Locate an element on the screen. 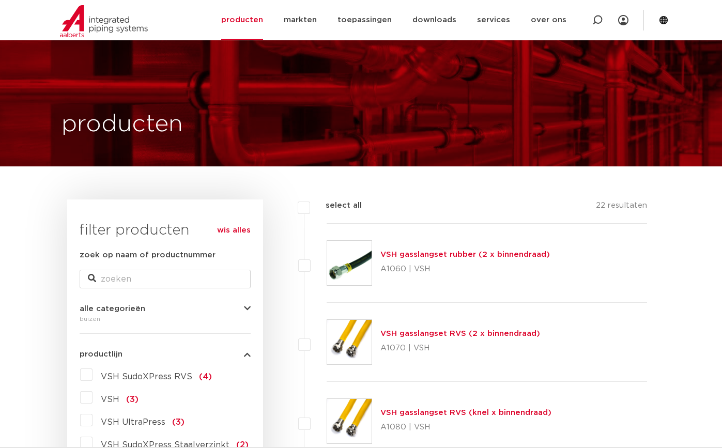 This screenshot has width=722, height=448. p: A1060 | VSH is located at coordinates (465, 269).